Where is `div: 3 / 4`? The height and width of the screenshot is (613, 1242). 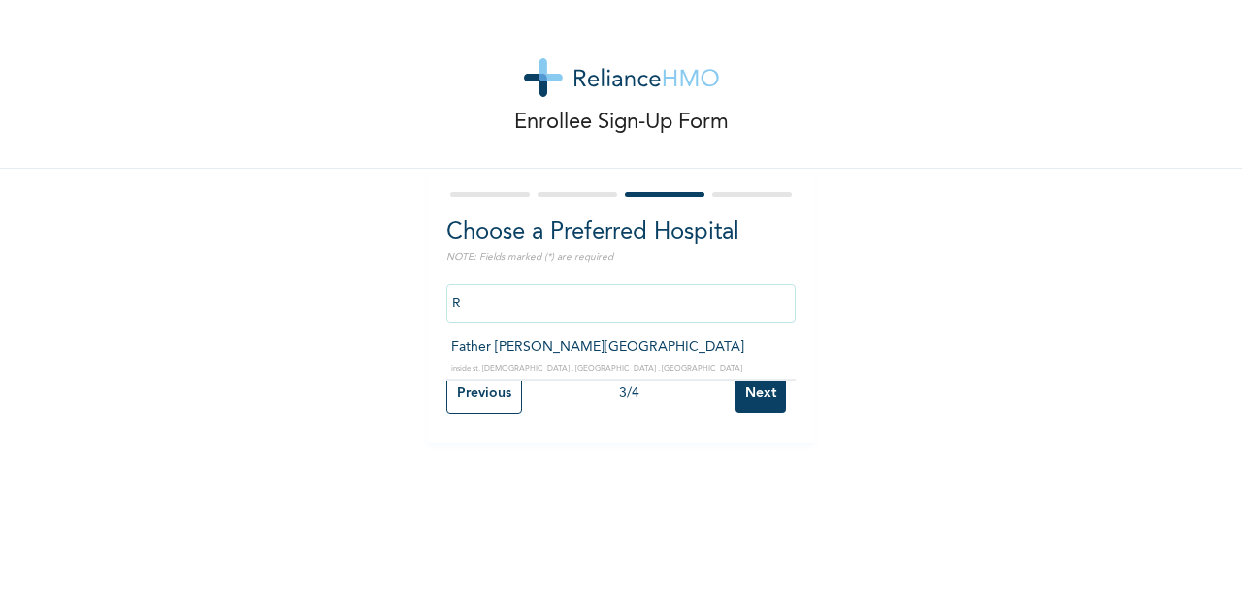
div: 3 / 4 is located at coordinates (629, 393).